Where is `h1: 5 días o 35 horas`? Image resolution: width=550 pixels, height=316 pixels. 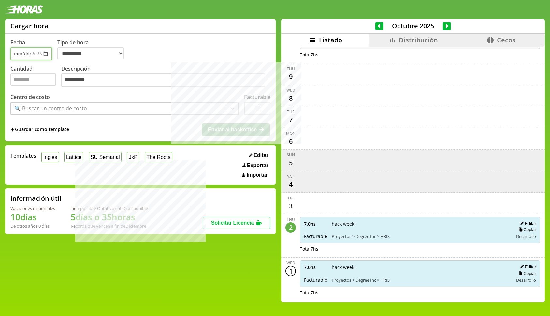
h1: 5 días o 35 horas is located at coordinates (109, 217).